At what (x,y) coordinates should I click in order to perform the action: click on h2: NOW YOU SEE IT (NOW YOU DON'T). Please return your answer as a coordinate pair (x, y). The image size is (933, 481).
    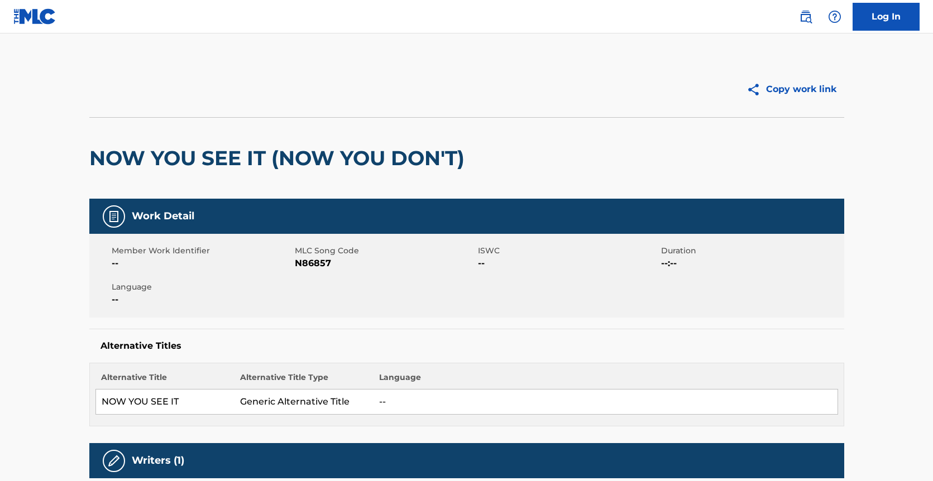
    Looking at the image, I should click on (280, 158).